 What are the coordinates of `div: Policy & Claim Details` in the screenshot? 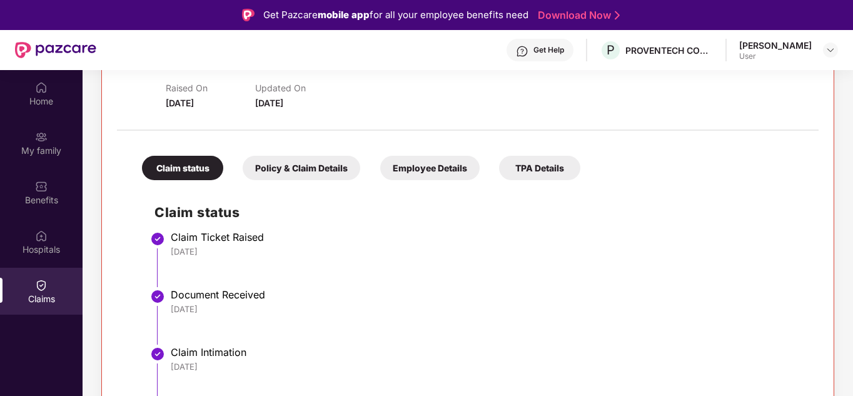 It's located at (301, 168).